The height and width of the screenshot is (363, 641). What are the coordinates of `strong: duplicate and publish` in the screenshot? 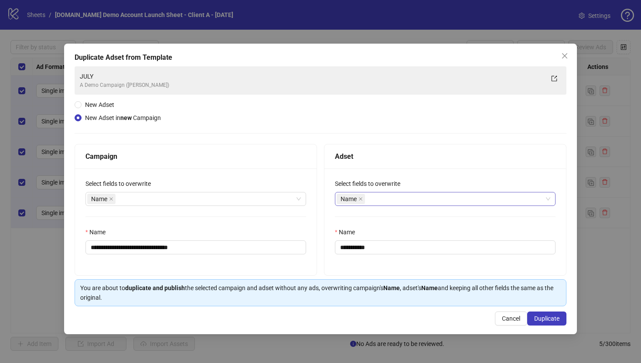 It's located at (155, 288).